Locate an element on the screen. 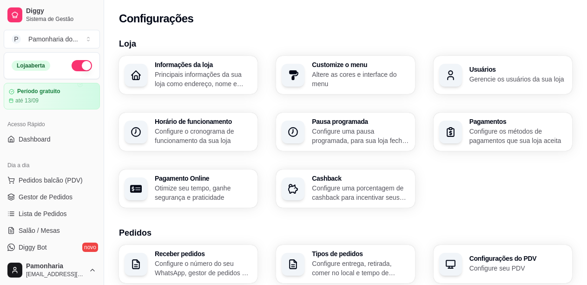  a: Salão / Mesas is located at coordinates (52, 230).